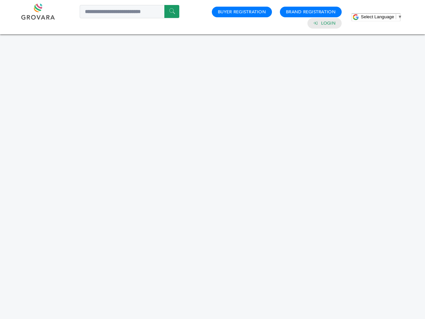  Describe the element at coordinates (242, 12) in the screenshot. I see `a: Buyer Registration` at that location.